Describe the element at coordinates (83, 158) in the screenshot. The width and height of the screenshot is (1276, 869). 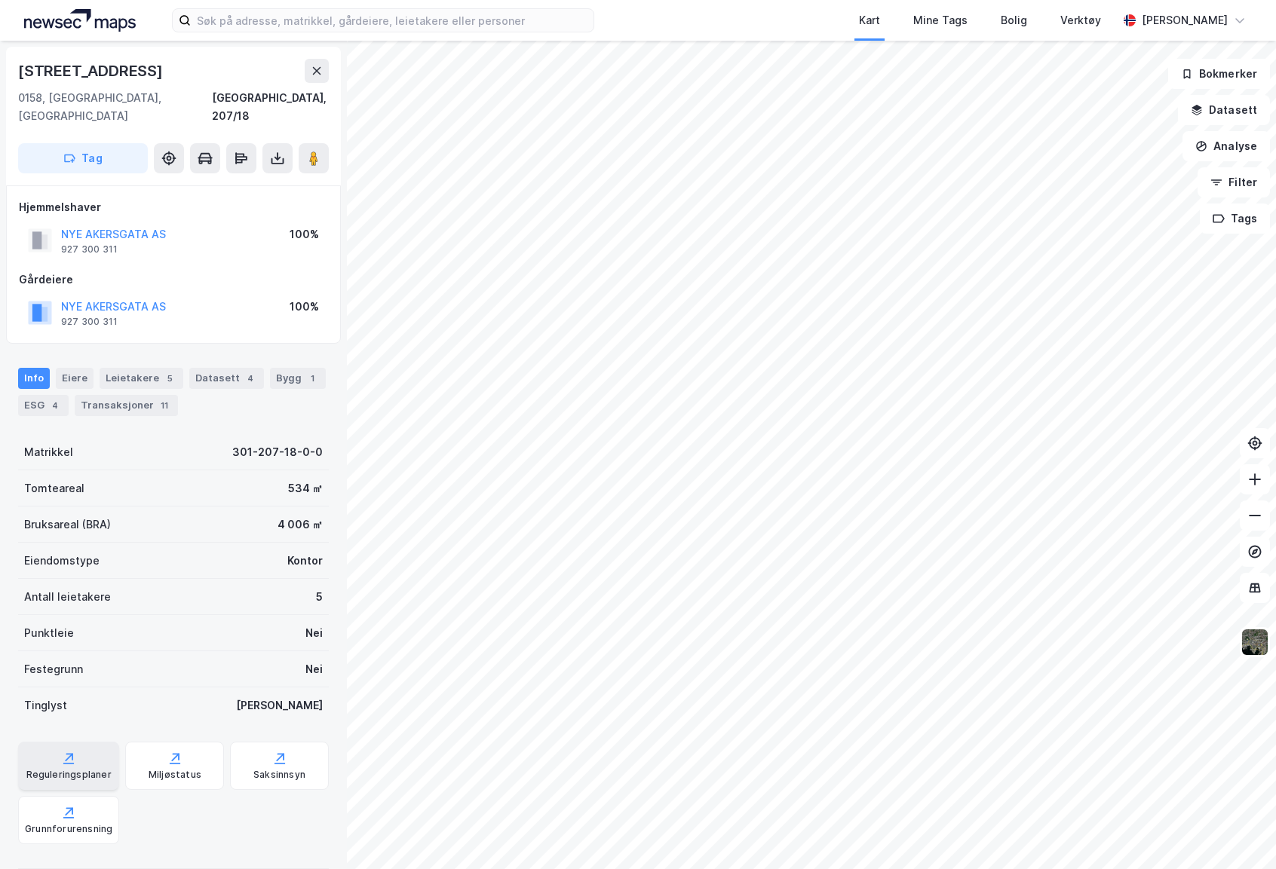
I see `button: Tag` at that location.